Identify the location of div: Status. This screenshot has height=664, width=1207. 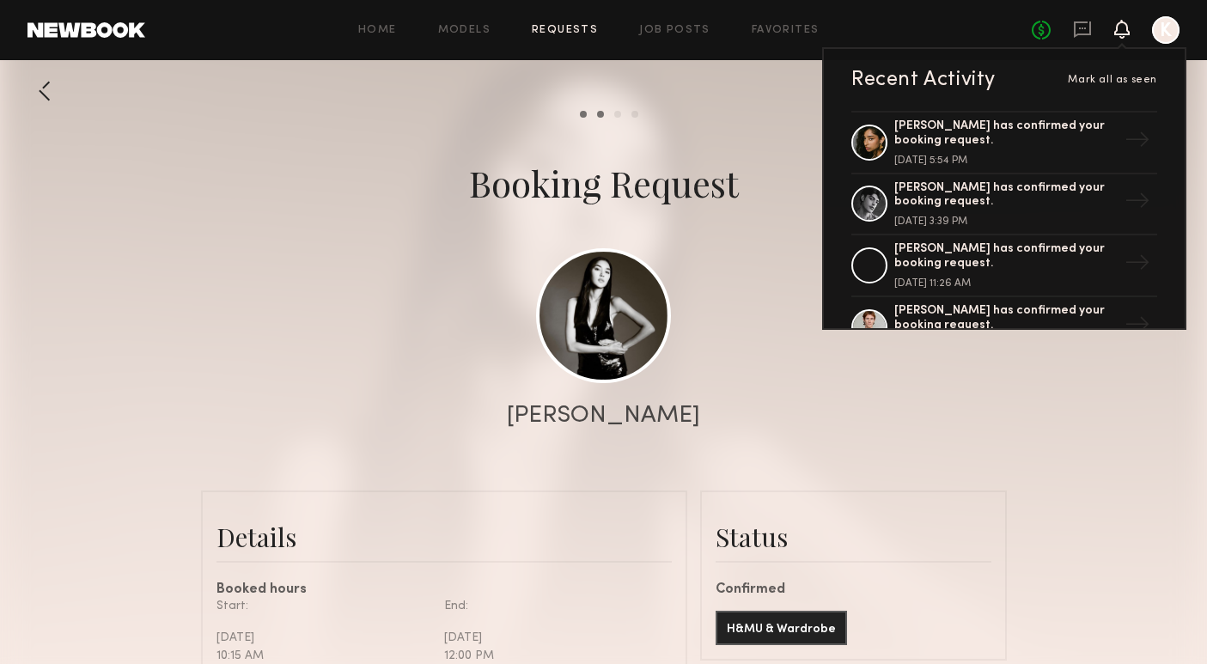
(853, 537).